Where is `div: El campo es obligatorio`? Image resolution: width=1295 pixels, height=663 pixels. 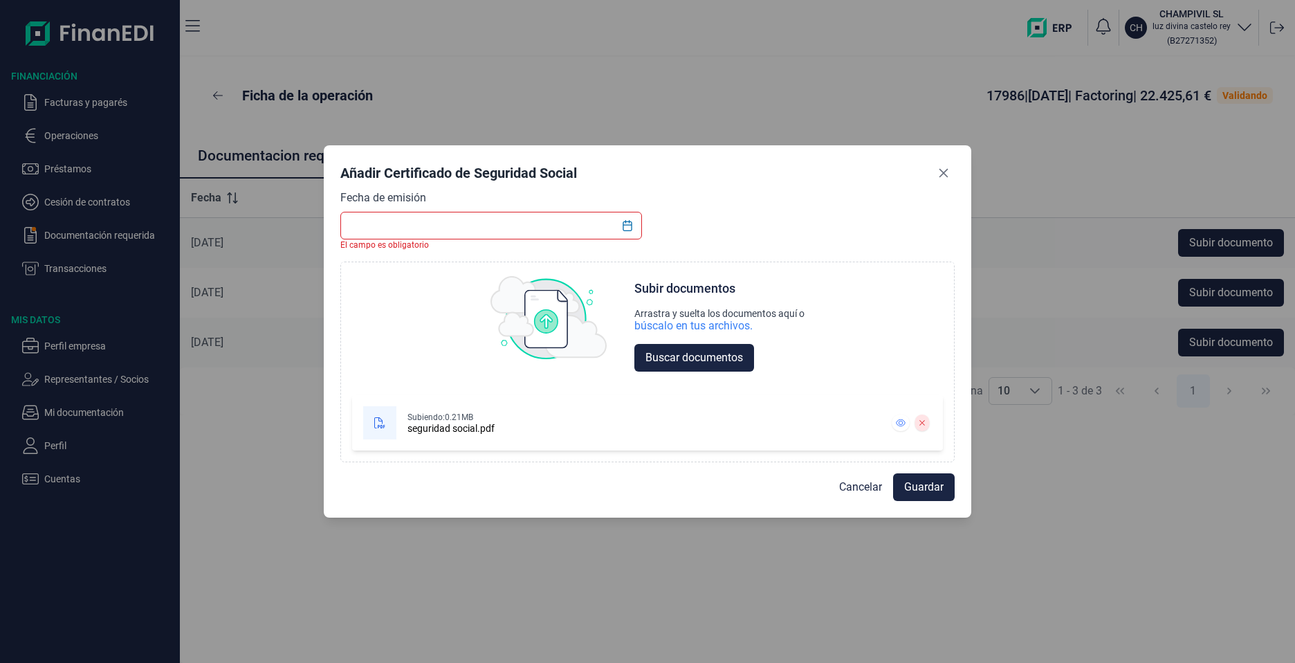
div: El campo es obligatorio is located at coordinates (491, 245).